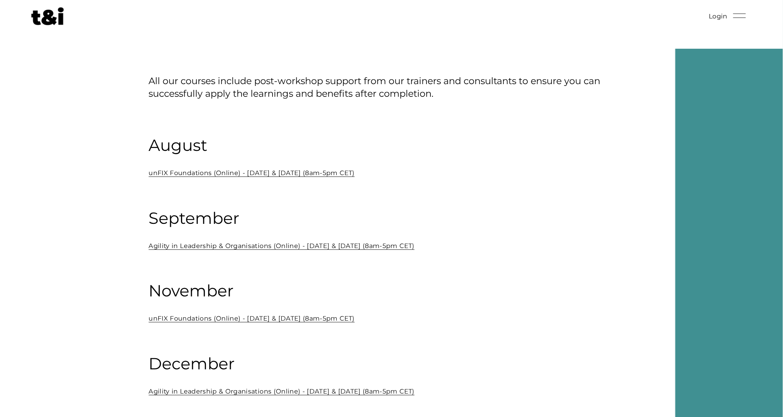 This screenshot has width=783, height=417. Describe the element at coordinates (48, 16) in the screenshot. I see `img: Future of Work Experts` at that location.